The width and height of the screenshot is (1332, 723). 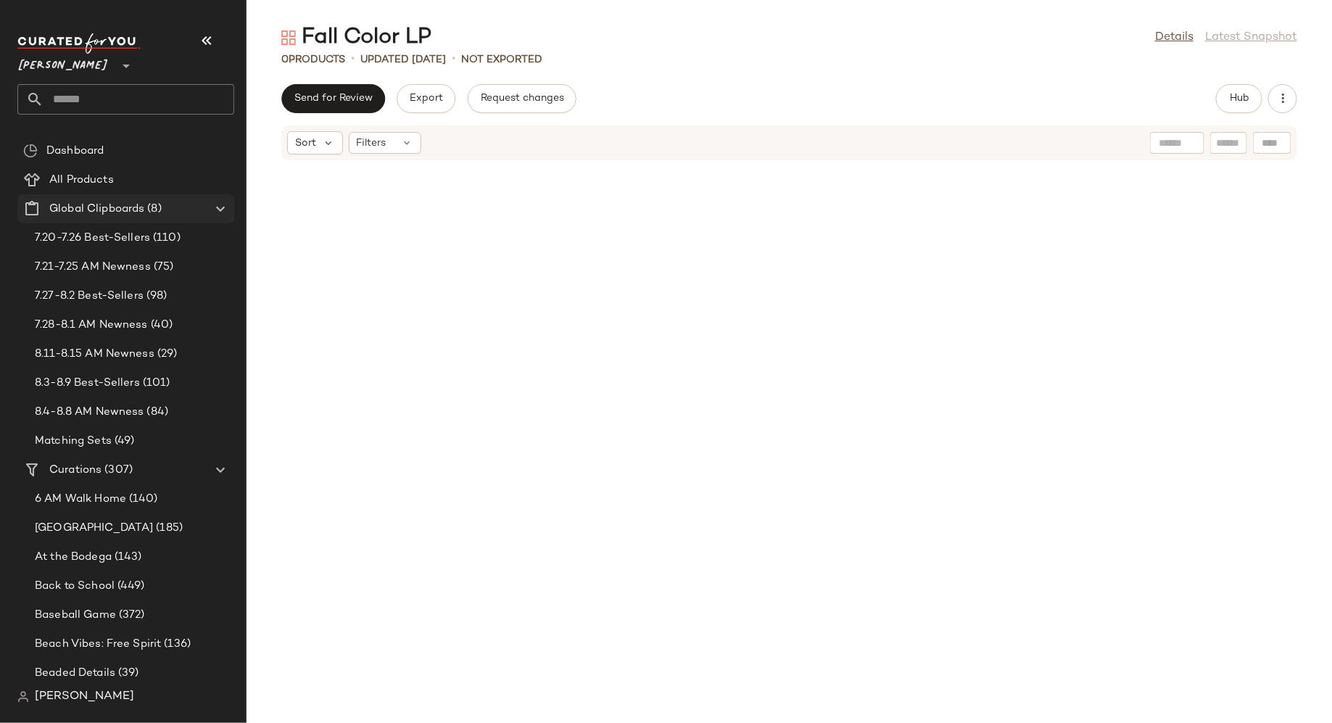 I want to click on span: Request changes, so click(x=522, y=99).